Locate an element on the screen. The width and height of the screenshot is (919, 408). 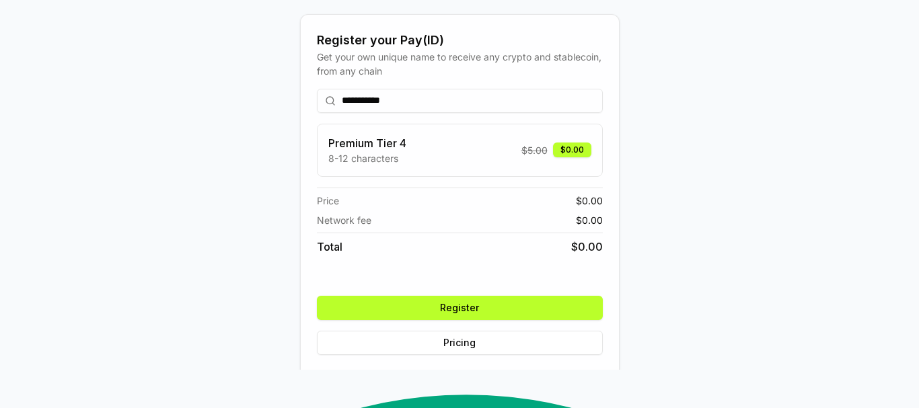
div: Register your Pay(ID) is located at coordinates (459, 40).